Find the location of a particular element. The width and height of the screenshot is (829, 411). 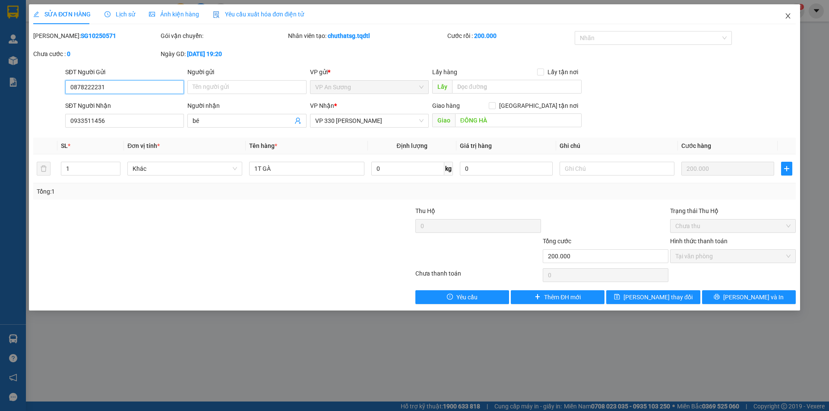

span: exclamation-circle is located at coordinates (450, 297).